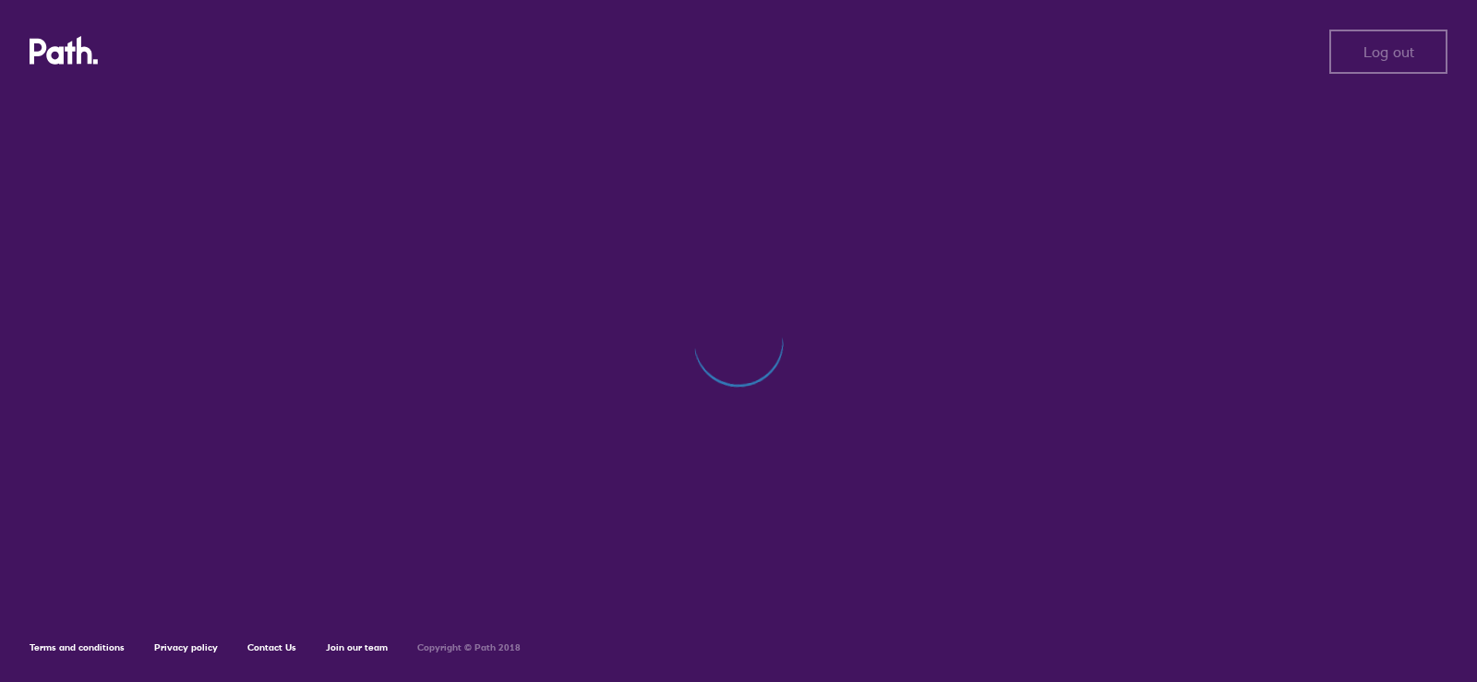 This screenshot has height=682, width=1477. Describe the element at coordinates (356, 647) in the screenshot. I see `a: Join our team` at that location.